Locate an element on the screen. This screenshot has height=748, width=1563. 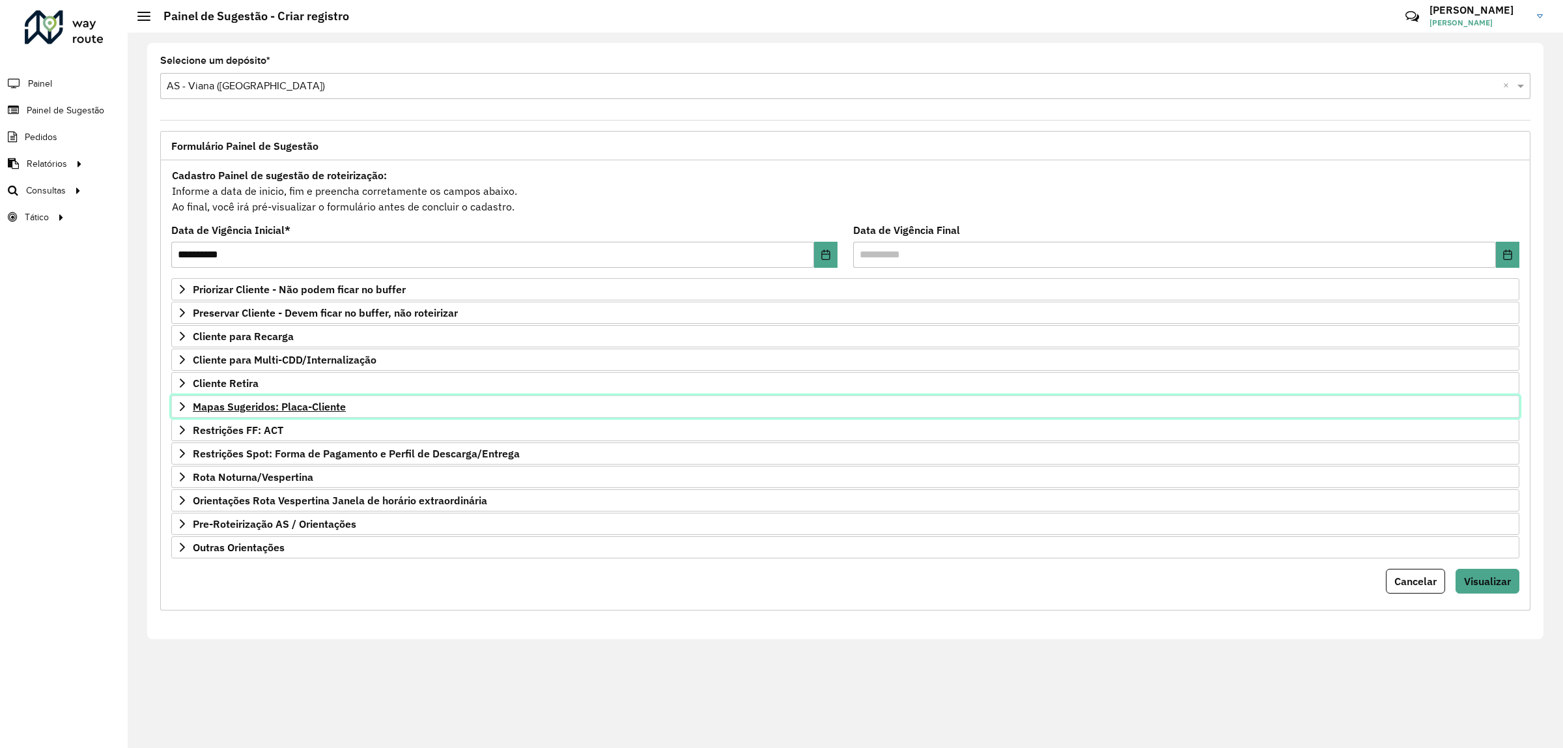
a: Contato Rápido is located at coordinates (1412, 16).